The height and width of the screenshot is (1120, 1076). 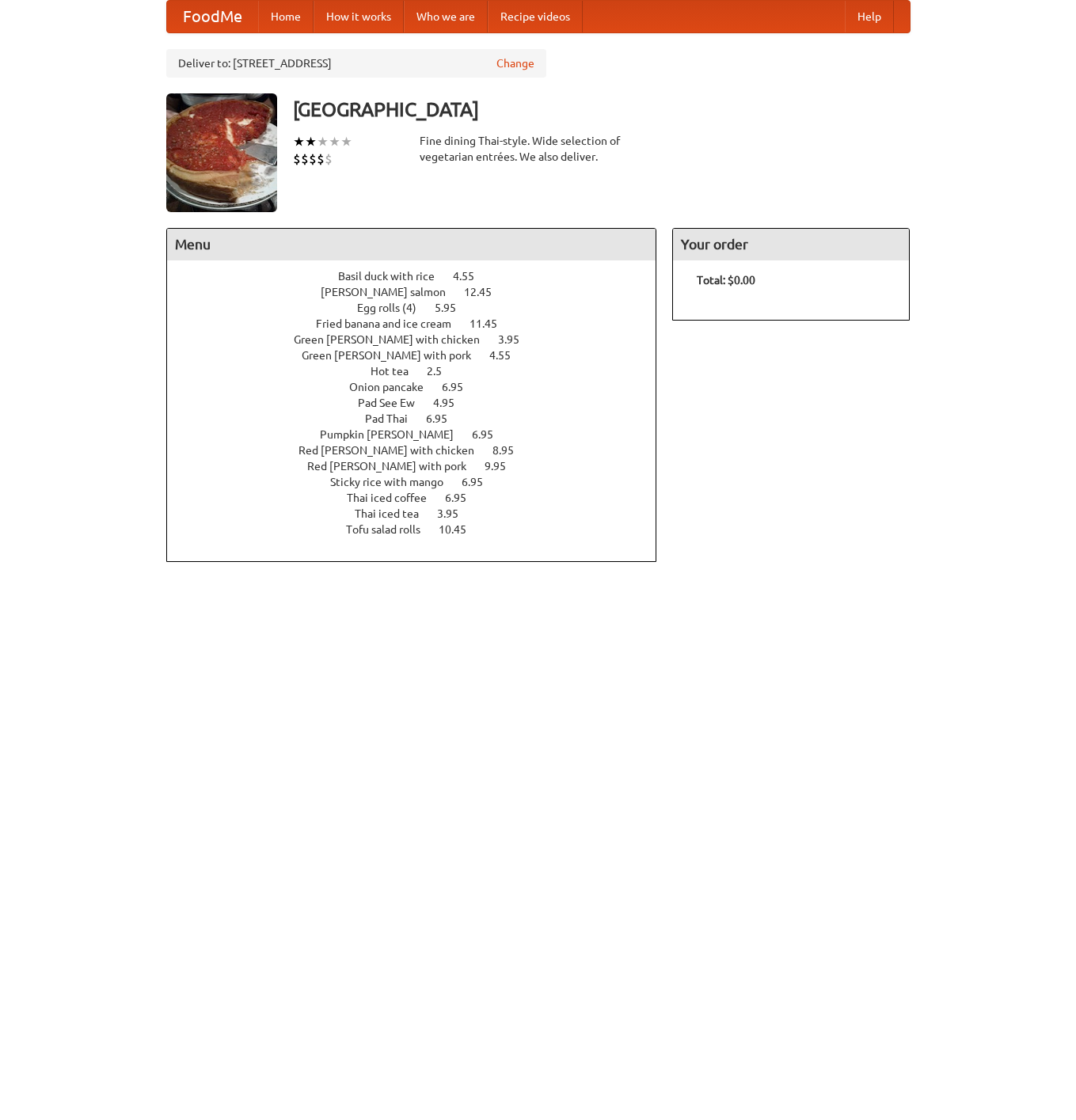 I want to click on a: FoodMe, so click(x=212, y=17).